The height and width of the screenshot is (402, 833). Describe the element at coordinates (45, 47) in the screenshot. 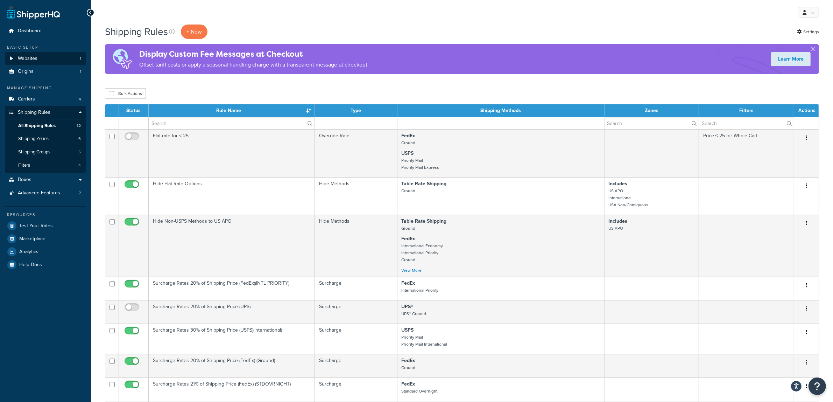

I see `div: Basic Setup` at that location.